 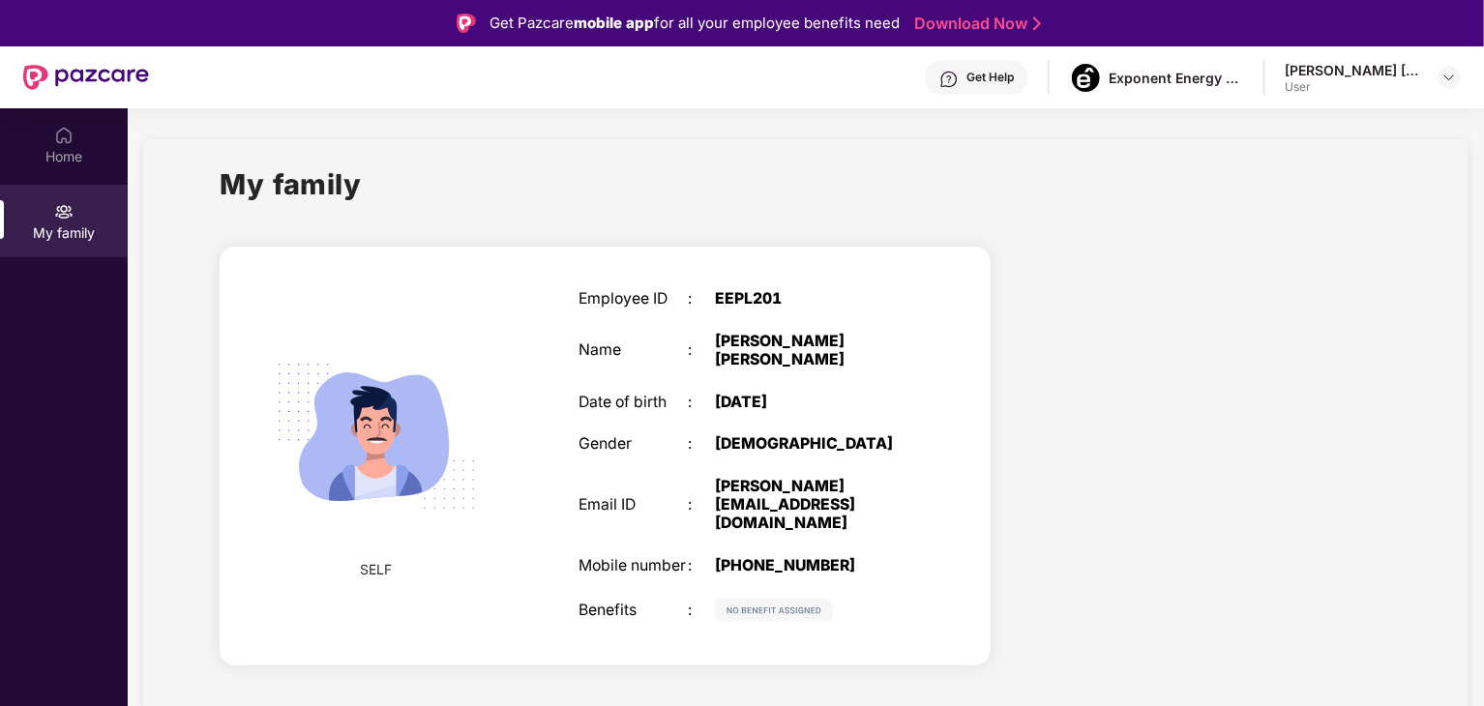 What do you see at coordinates (811, 299) in the screenshot?
I see `div: EEPL201` at bounding box center [811, 299].